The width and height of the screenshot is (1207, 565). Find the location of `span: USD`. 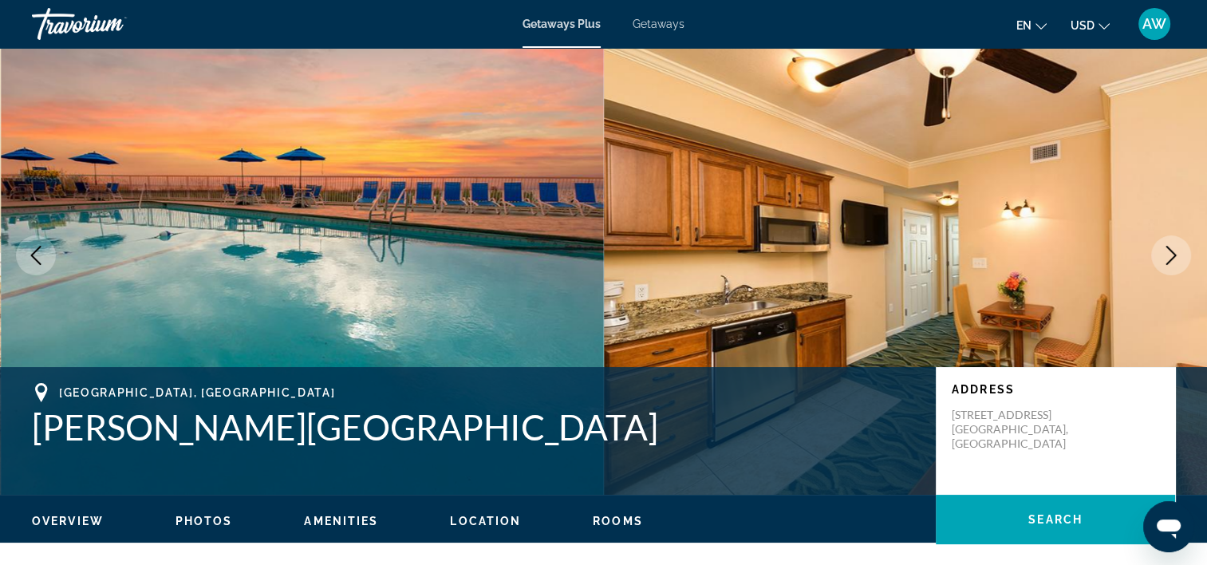

span: USD is located at coordinates (1082, 26).